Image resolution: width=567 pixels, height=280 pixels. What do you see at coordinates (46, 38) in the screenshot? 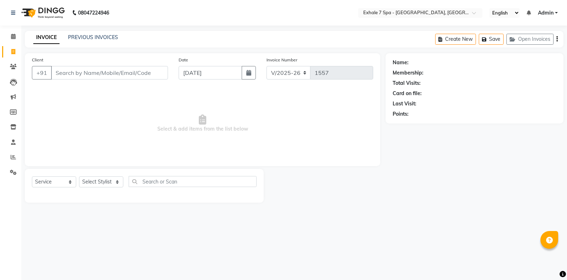
I see `a: INVOICE` at bounding box center [46, 38].